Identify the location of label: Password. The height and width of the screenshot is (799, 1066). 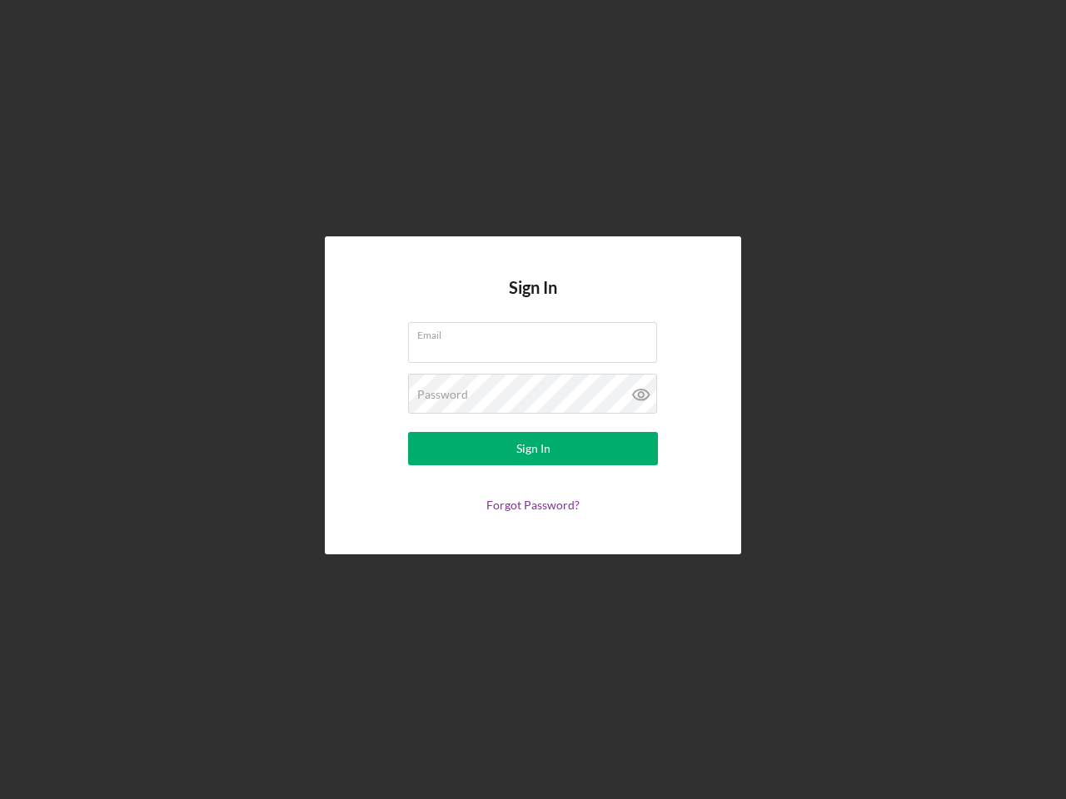
(442, 395).